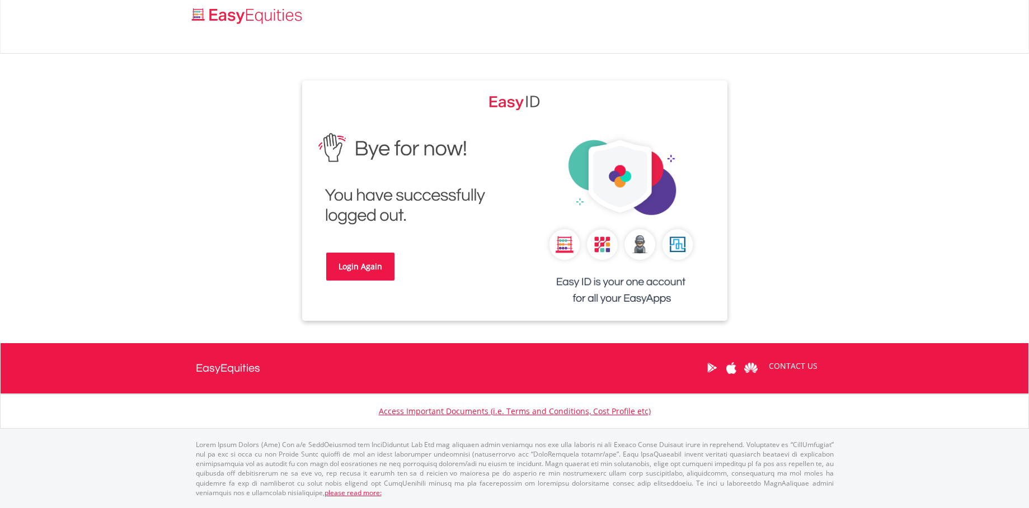 The height and width of the screenshot is (508, 1029). What do you see at coordinates (515, 469) in the screenshot?
I see `p: Lorem Ipsum Dolors (Ame) Con a/e SeddOeiusmod tem InciDiduntut Lab Etd mag aliquaen admin veniamq...` at bounding box center [515, 469].